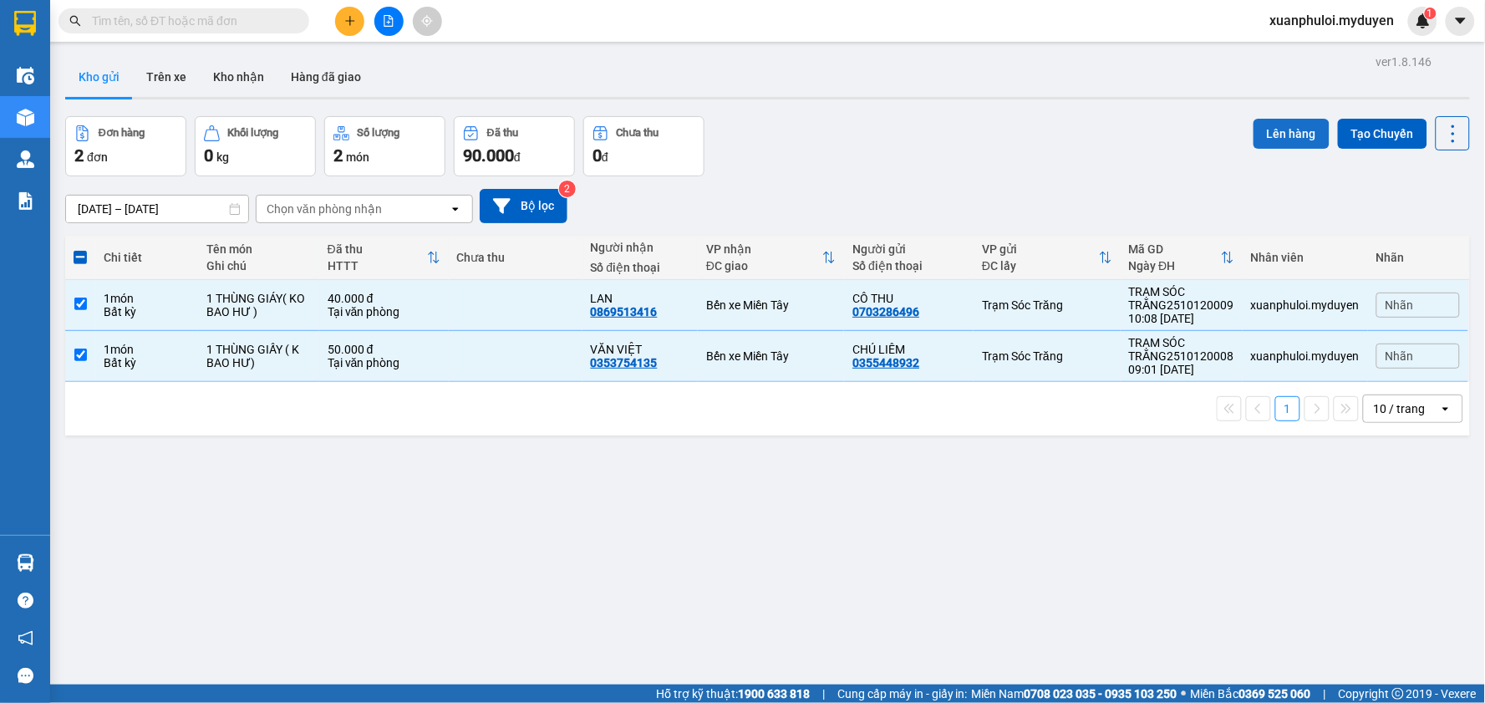 Image resolution: width=1485 pixels, height=703 pixels. Describe the element at coordinates (640, 349) in the screenshot. I see `div: VĂN VIỆT` at that location.